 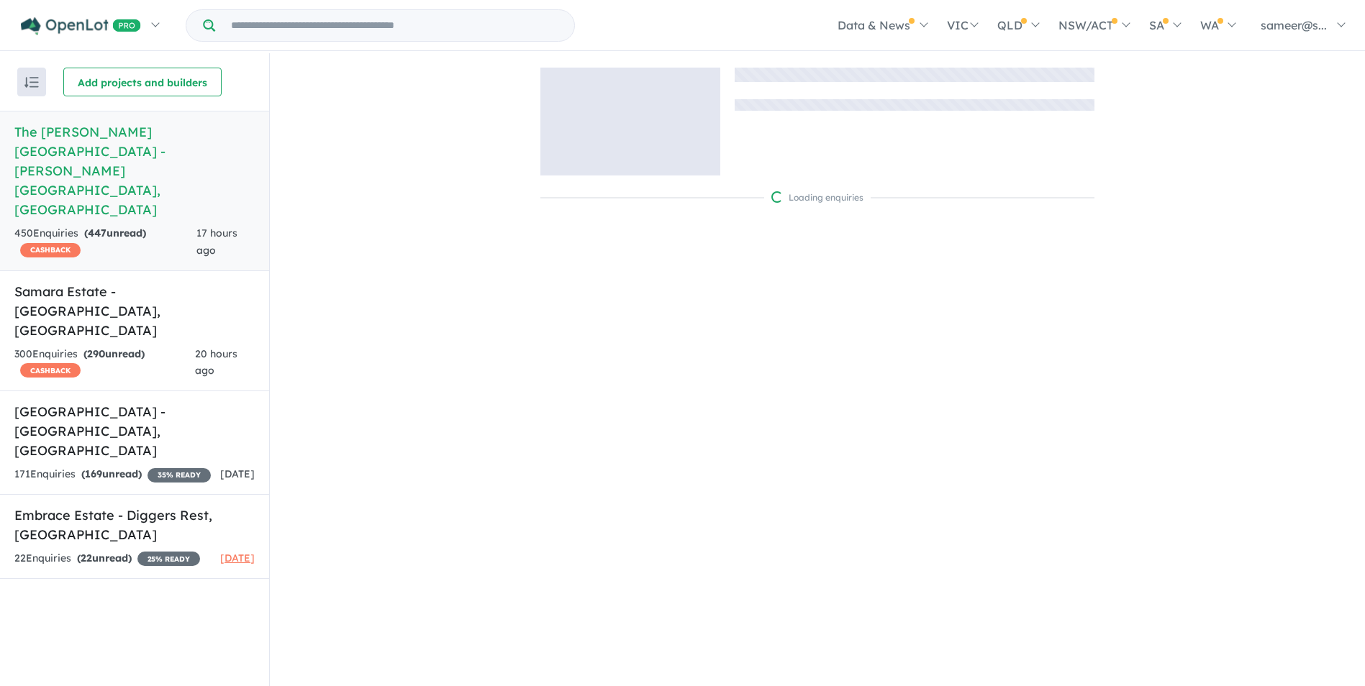 What do you see at coordinates (817, 198) in the screenshot?
I see `div: Loading enquiries` at bounding box center [817, 198].